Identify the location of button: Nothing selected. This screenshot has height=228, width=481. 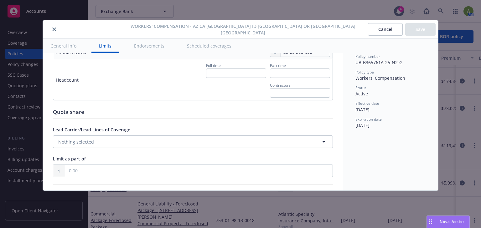
(193, 142).